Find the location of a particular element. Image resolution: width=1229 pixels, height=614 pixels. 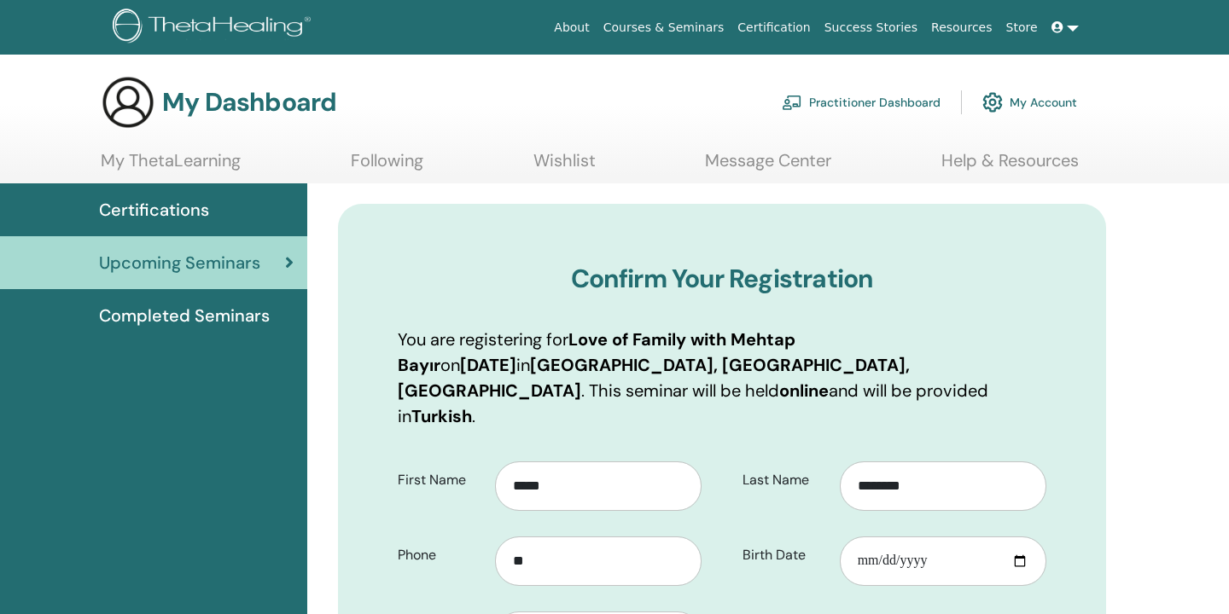

label: Phone is located at coordinates (439, 556).